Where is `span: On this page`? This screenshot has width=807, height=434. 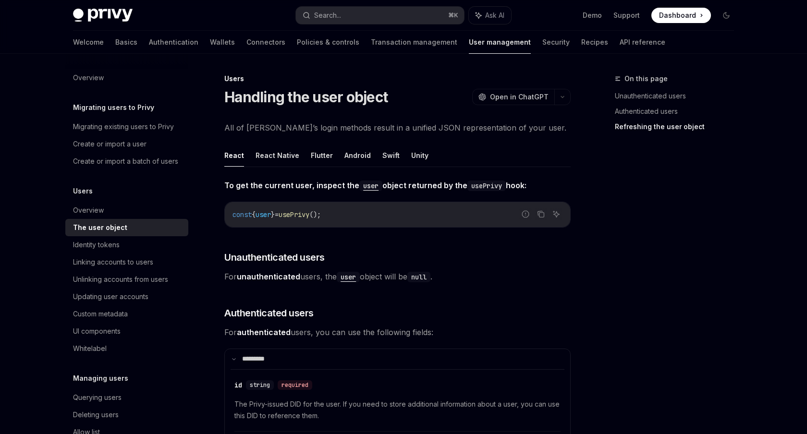
span: On this page is located at coordinates (646, 79).